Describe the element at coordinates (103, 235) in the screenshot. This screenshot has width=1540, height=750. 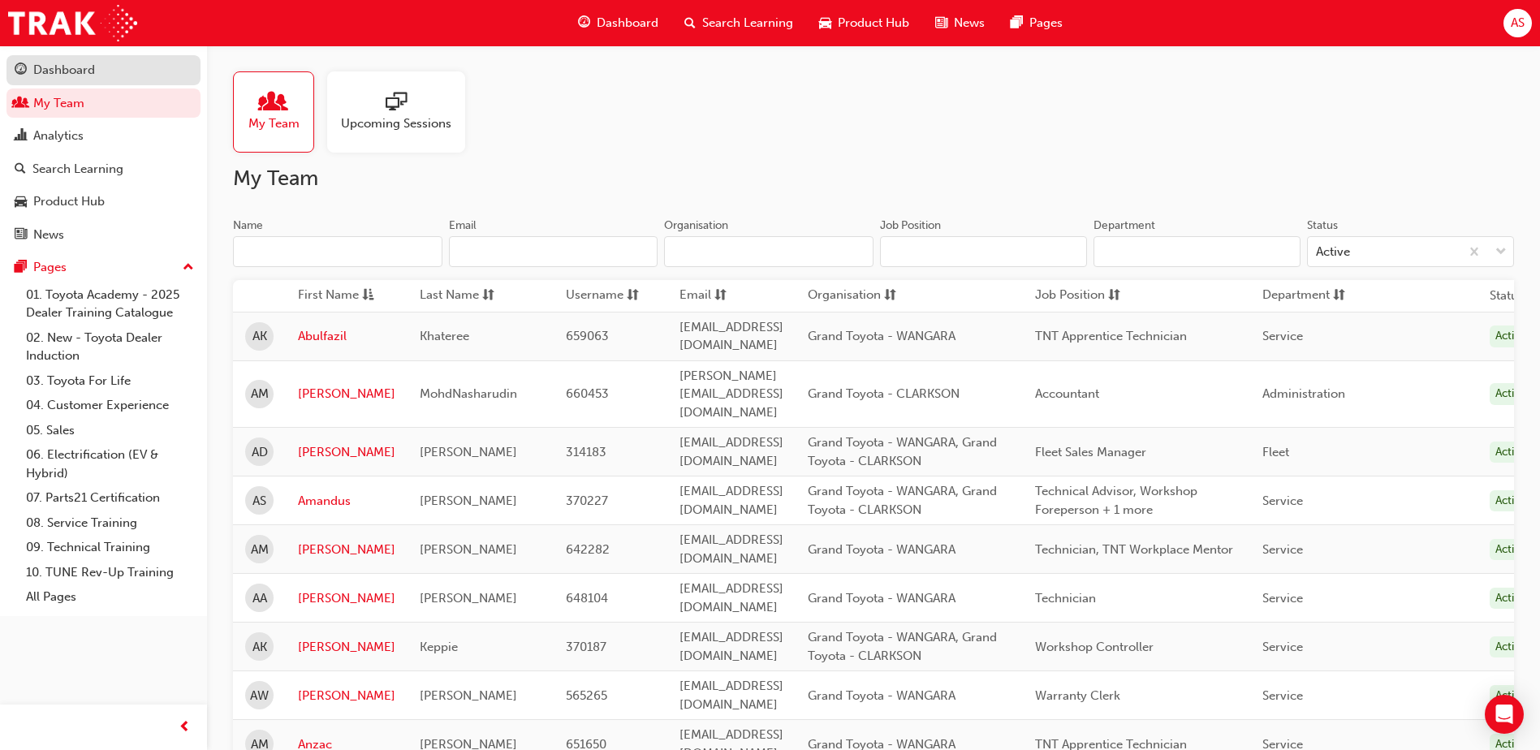
I see `a: News` at that location.